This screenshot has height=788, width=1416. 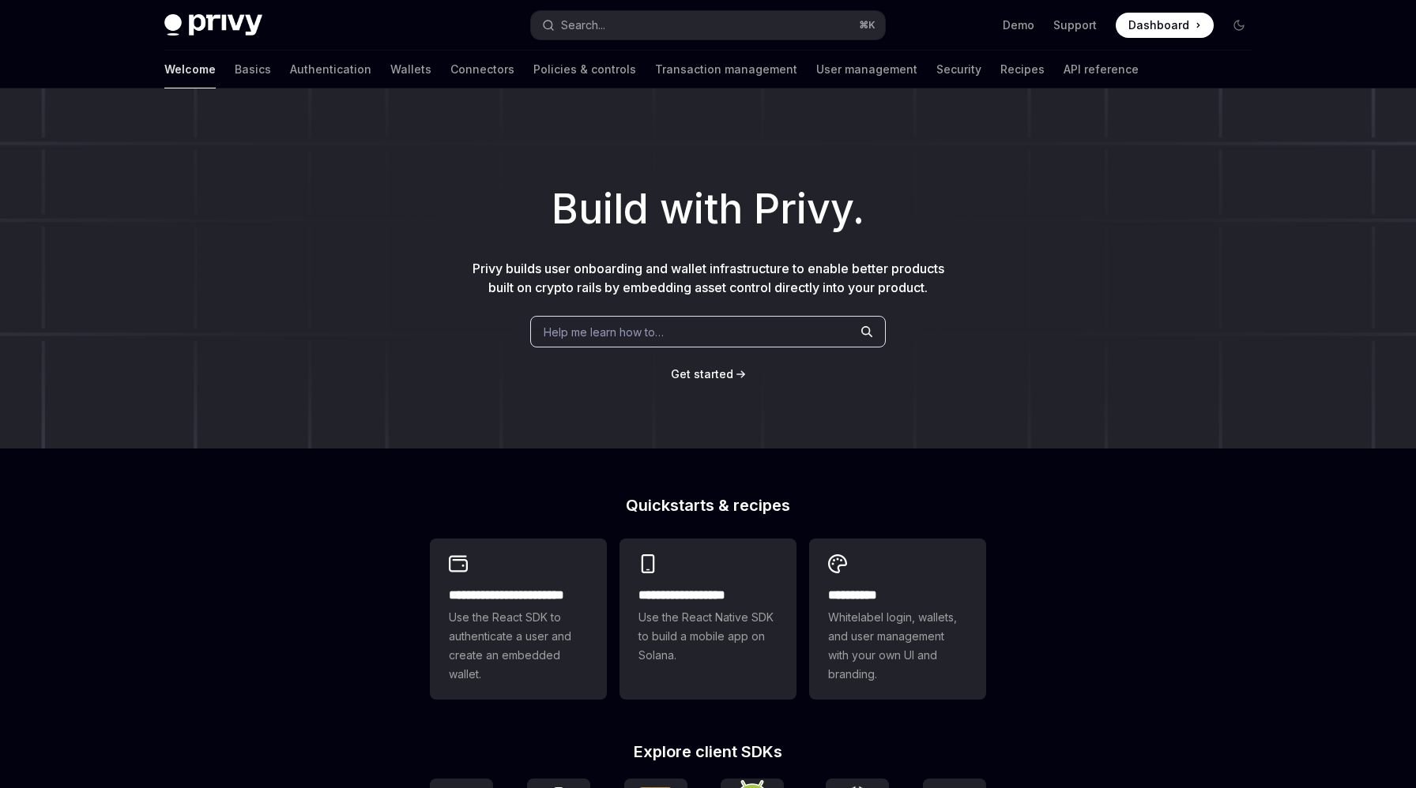 What do you see at coordinates (604, 332) in the screenshot?
I see `span: Help me learn how to…` at bounding box center [604, 332].